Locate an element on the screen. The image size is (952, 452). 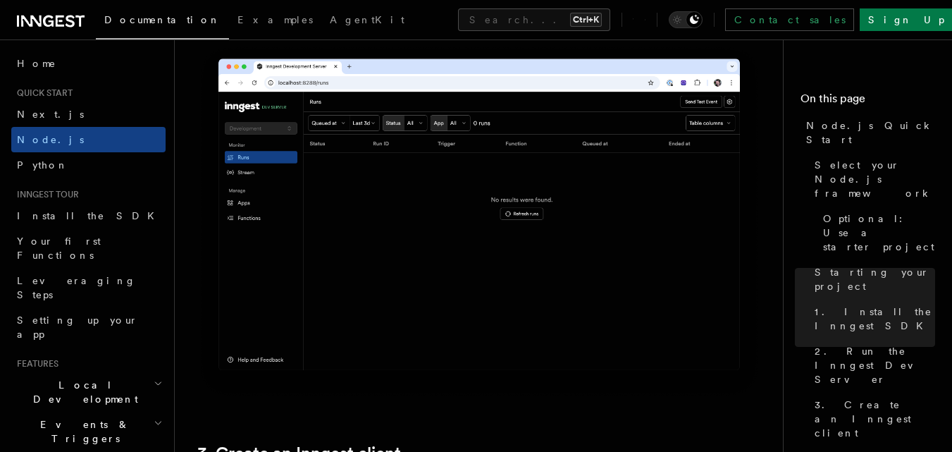
span: Next.js is located at coordinates (50, 114).